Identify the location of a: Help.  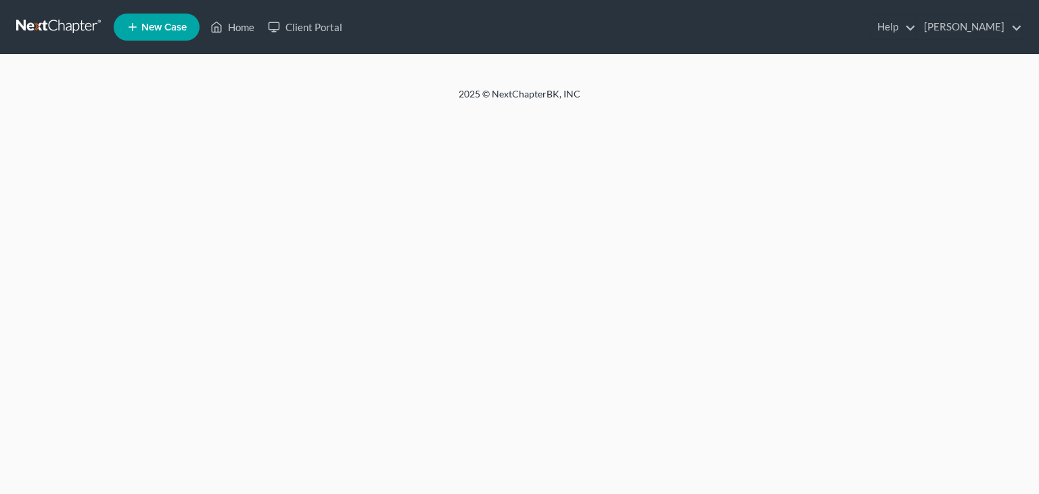
(893, 27).